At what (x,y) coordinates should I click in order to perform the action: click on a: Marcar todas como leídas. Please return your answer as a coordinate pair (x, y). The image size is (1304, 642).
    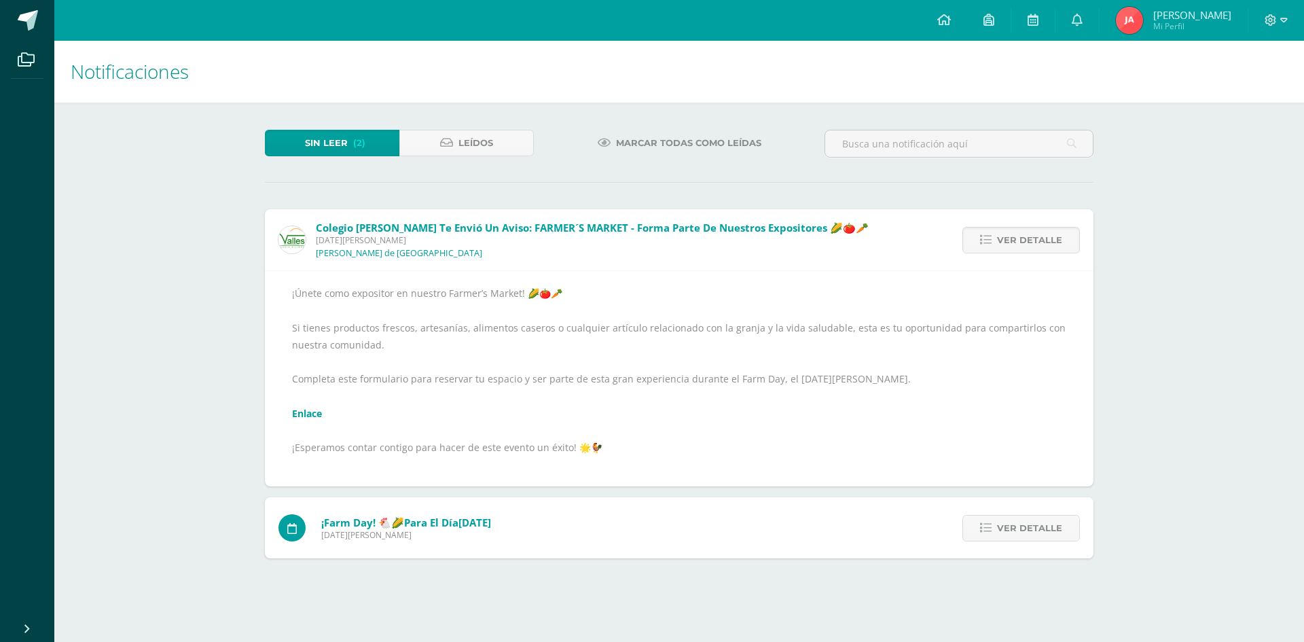
    Looking at the image, I should click on (679, 143).